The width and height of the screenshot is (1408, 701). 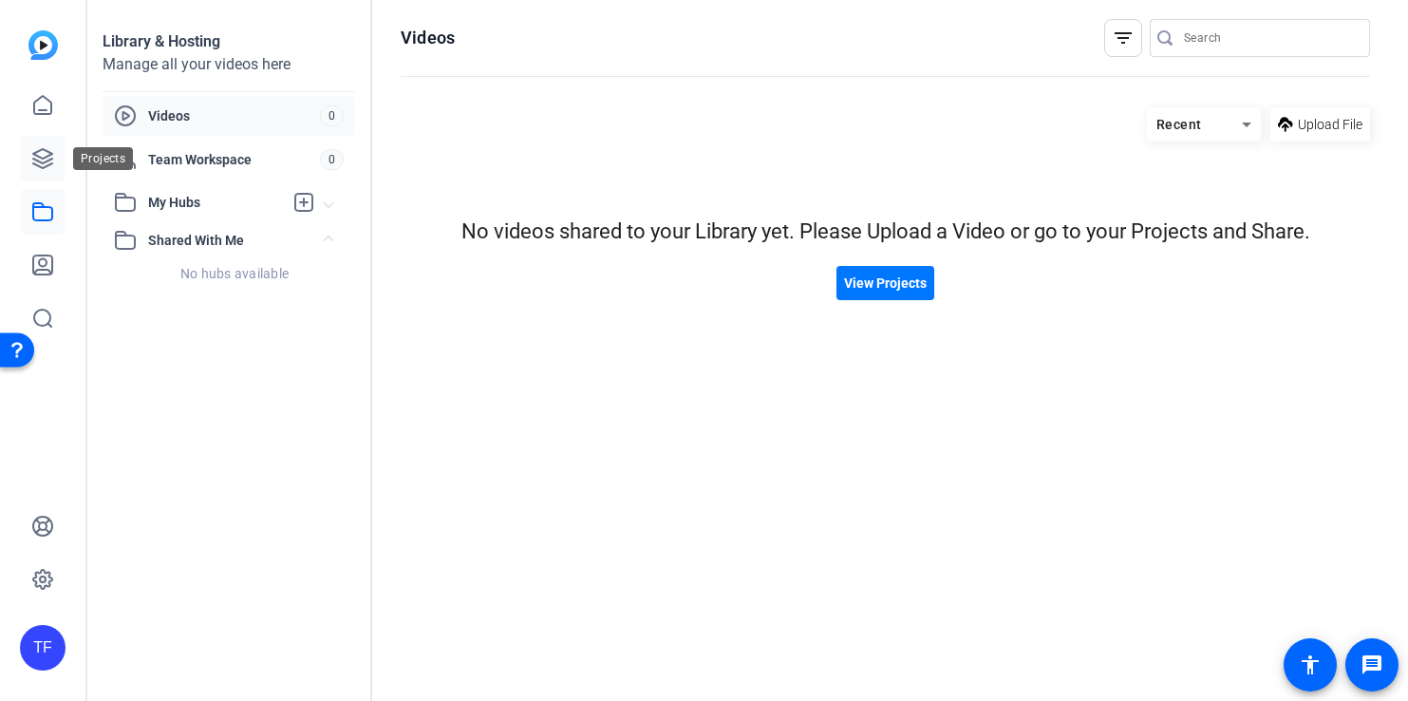 What do you see at coordinates (1372, 665) in the screenshot?
I see `mat-icon: message` at bounding box center [1372, 665].